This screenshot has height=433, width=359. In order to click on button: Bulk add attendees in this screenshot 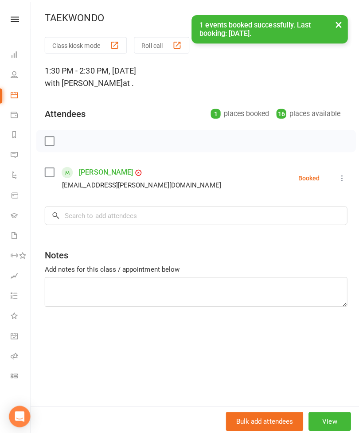, I will do `click(262, 418)`.